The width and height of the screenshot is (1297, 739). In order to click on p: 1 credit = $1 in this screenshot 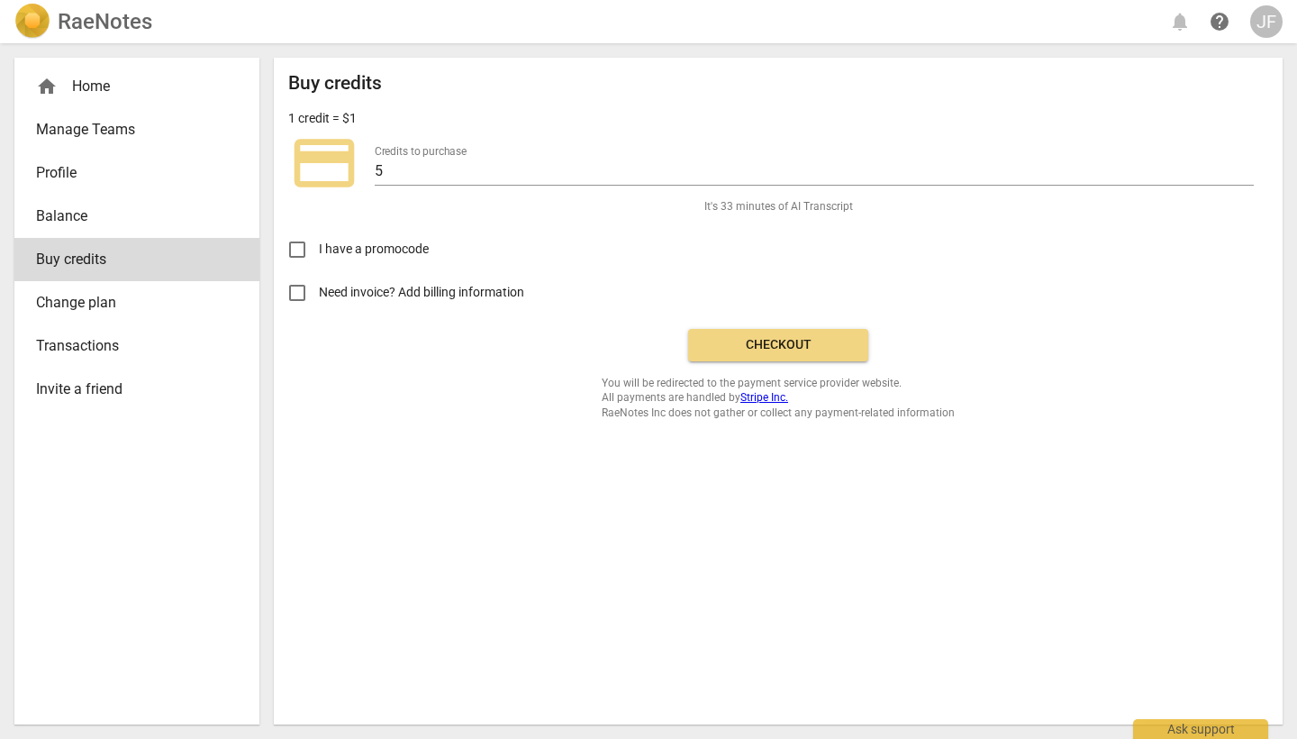, I will do `click(322, 118)`.